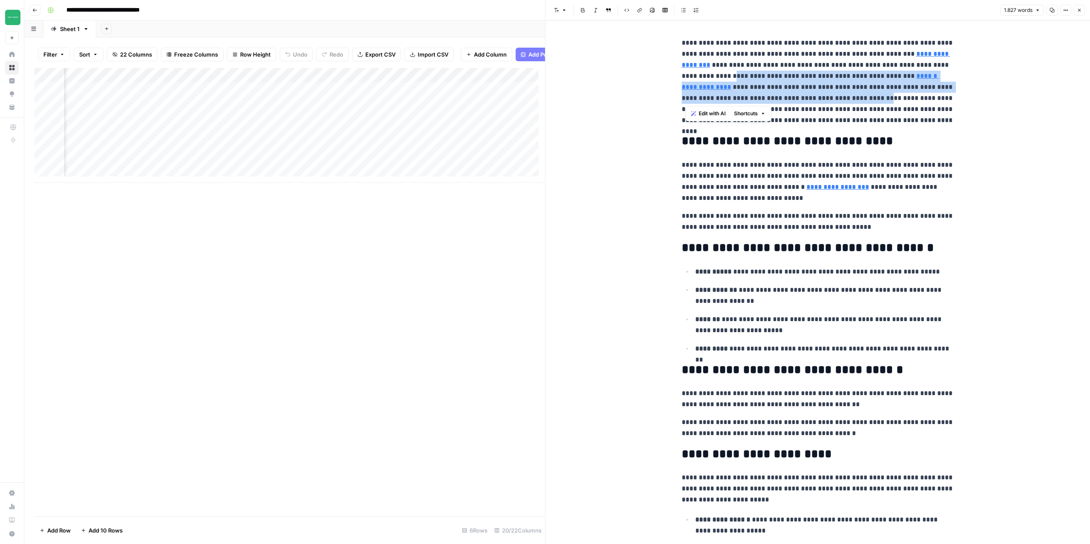 This screenshot has height=544, width=1090. I want to click on span: Row Height, so click(255, 54).